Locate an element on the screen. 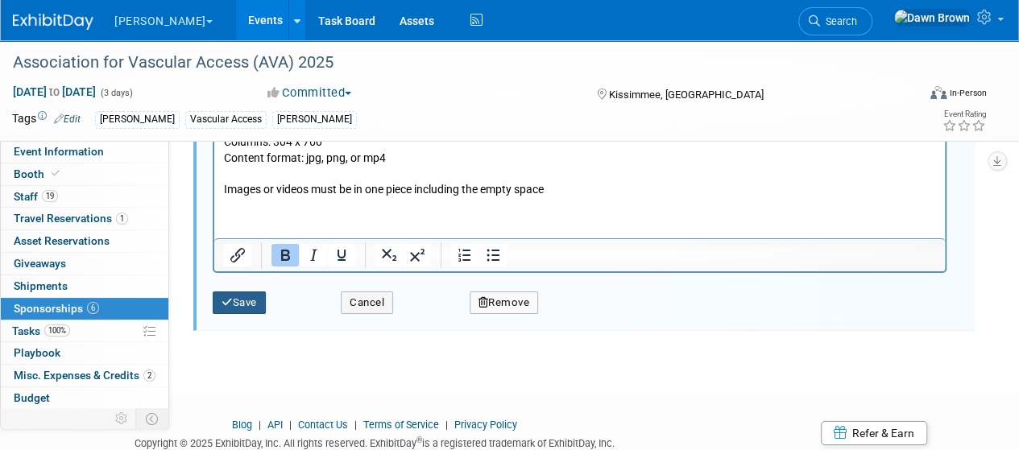  p: Total Entry Arch is 2128 px (w) x 1064 PX (h) Arch Top: 2128 px (w) x 304 px (h) Left/Right Sides... is located at coordinates (366, 133).